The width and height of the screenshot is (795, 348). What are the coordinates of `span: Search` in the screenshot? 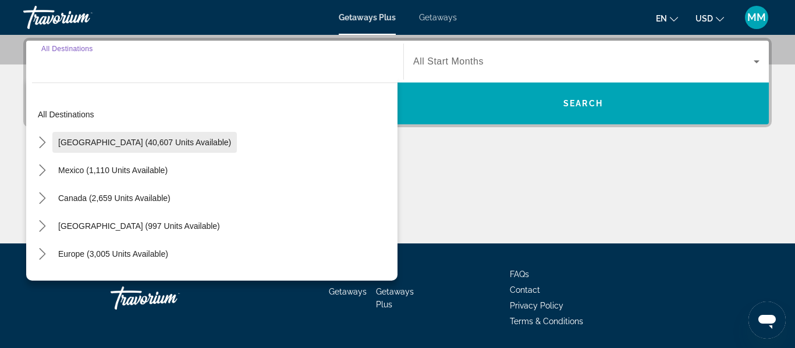 It's located at (583, 104).